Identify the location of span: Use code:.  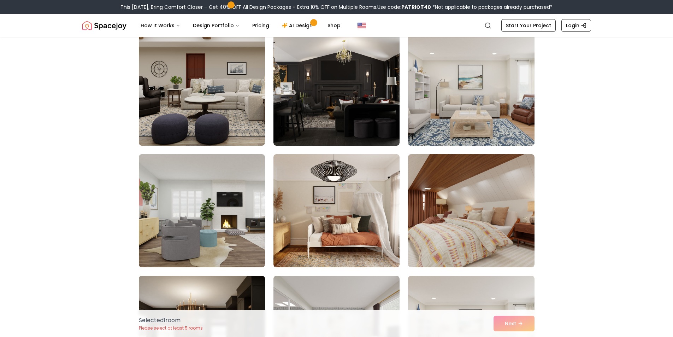
(404, 7).